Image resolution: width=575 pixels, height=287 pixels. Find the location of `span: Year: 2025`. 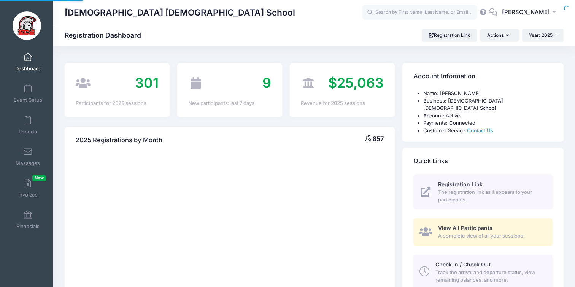

span: Year: 2025 is located at coordinates (541, 35).